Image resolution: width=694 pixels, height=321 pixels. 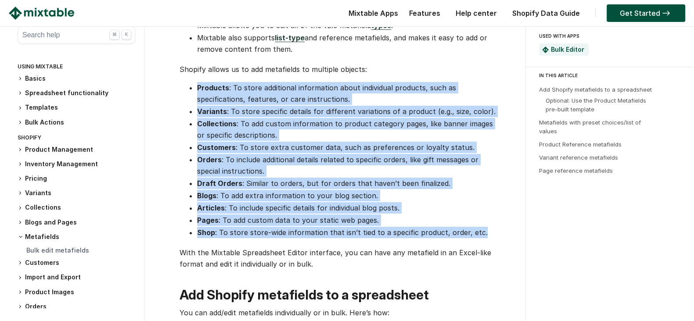 I want to click on p: You can add/edit metafields individually or in bulk. Here’s how:, so click(x=339, y=313).